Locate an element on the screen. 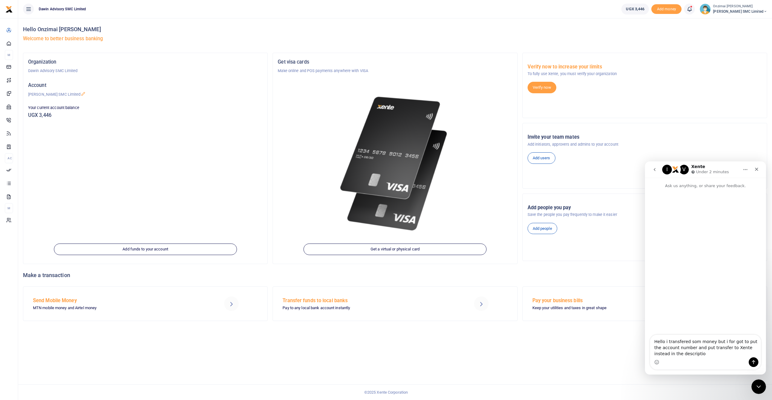 This screenshot has height=400, width=772. p: Pay to any local bank account instantly is located at coordinates (366, 308).